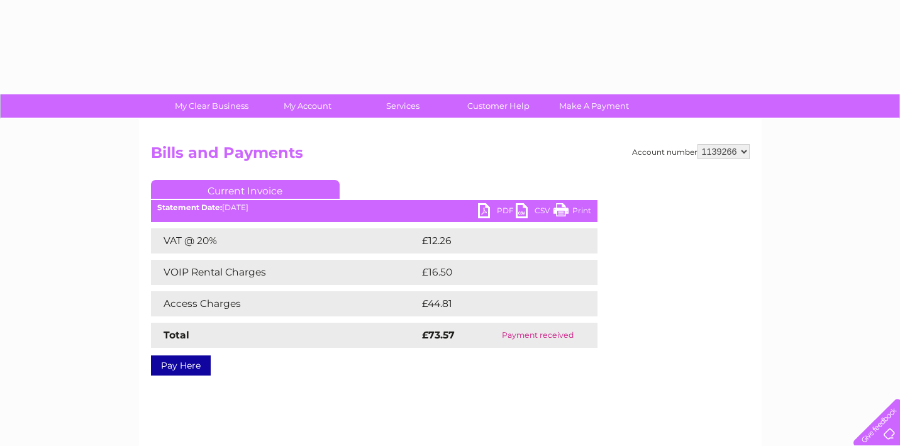 This screenshot has height=446, width=900. Describe the element at coordinates (176, 334) in the screenshot. I see `strong: Total` at that location.